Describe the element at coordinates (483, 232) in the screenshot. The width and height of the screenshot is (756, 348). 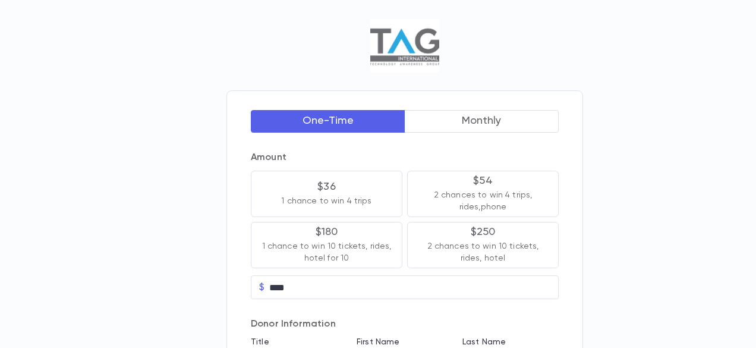
I see `p: $250` at that location.